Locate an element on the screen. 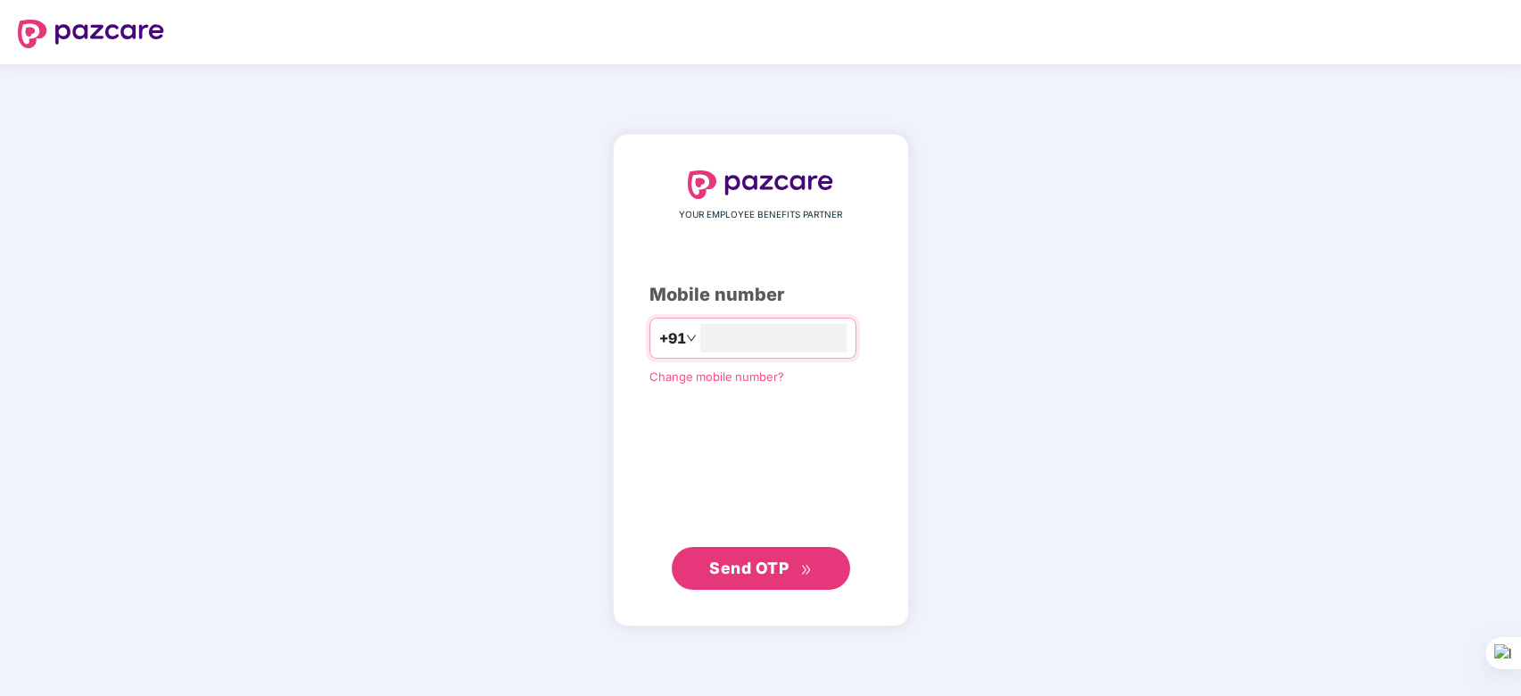 The height and width of the screenshot is (696, 1521). span: Change mobile number? is located at coordinates (716, 377).